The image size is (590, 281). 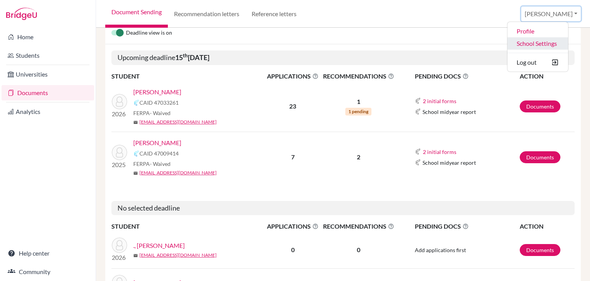 What do you see at coordinates (120, 245) in the screenshot?
I see `img: ., Adhya Toshani` at bounding box center [120, 245].